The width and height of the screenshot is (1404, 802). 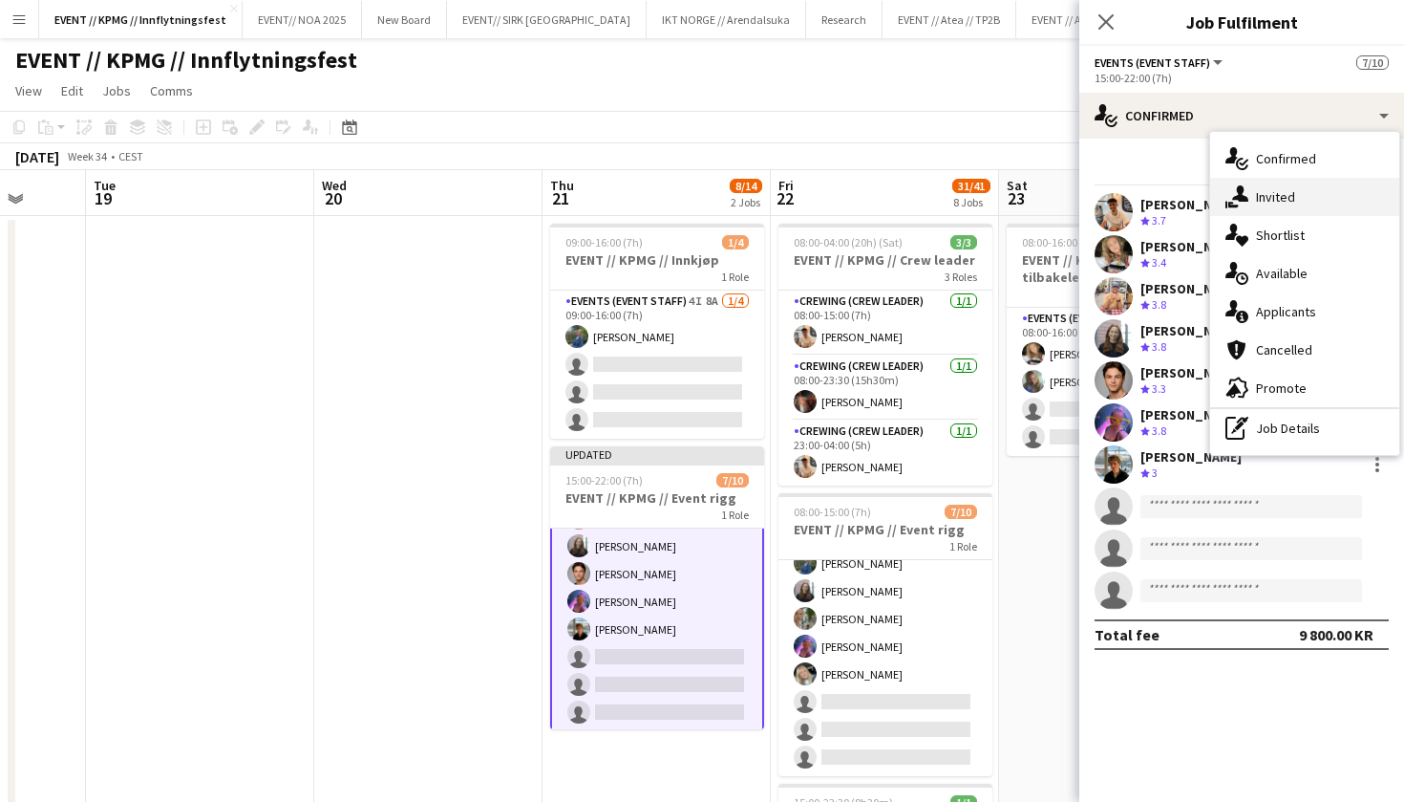 What do you see at coordinates (1159, 262) in the screenshot?
I see `span: 3.4` at bounding box center [1159, 262].